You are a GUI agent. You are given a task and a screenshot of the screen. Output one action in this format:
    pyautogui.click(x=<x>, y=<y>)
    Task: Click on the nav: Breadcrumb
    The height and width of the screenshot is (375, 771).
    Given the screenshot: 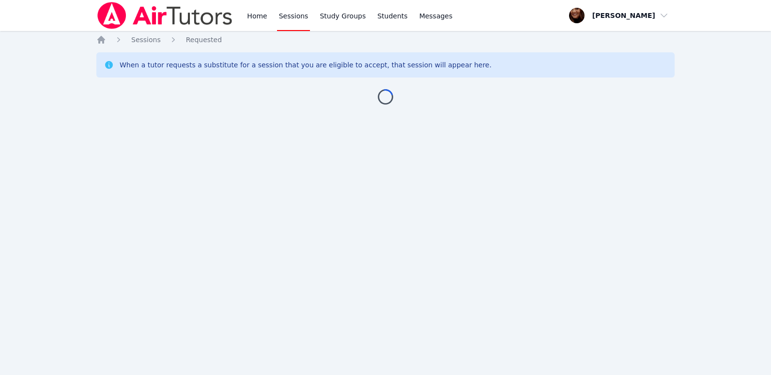 What is the action you would take?
    pyautogui.click(x=386, y=40)
    